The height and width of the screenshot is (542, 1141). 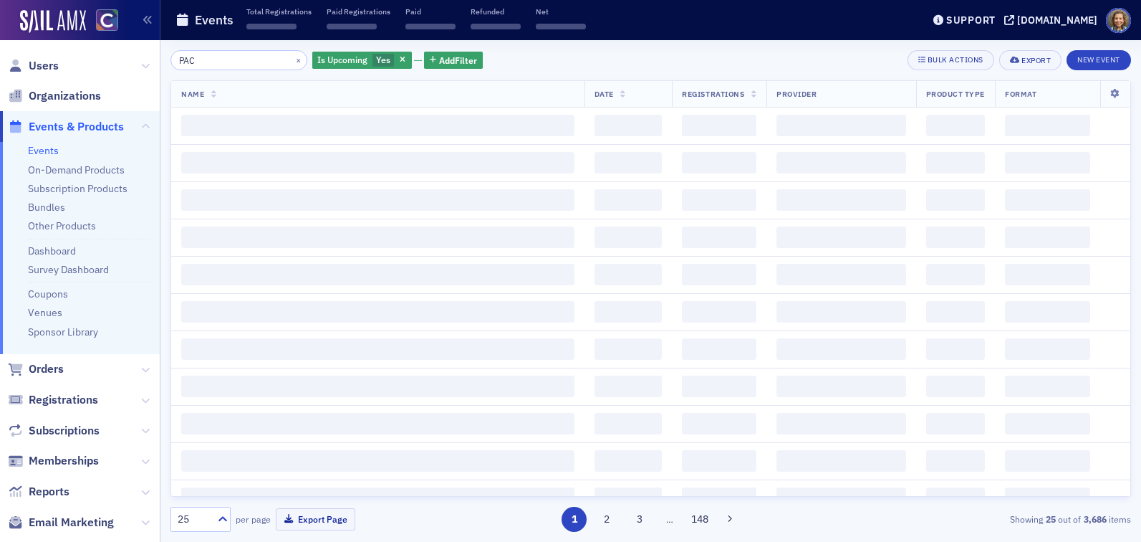 What do you see at coordinates (797, 94) in the screenshot?
I see `span: Provider` at bounding box center [797, 94].